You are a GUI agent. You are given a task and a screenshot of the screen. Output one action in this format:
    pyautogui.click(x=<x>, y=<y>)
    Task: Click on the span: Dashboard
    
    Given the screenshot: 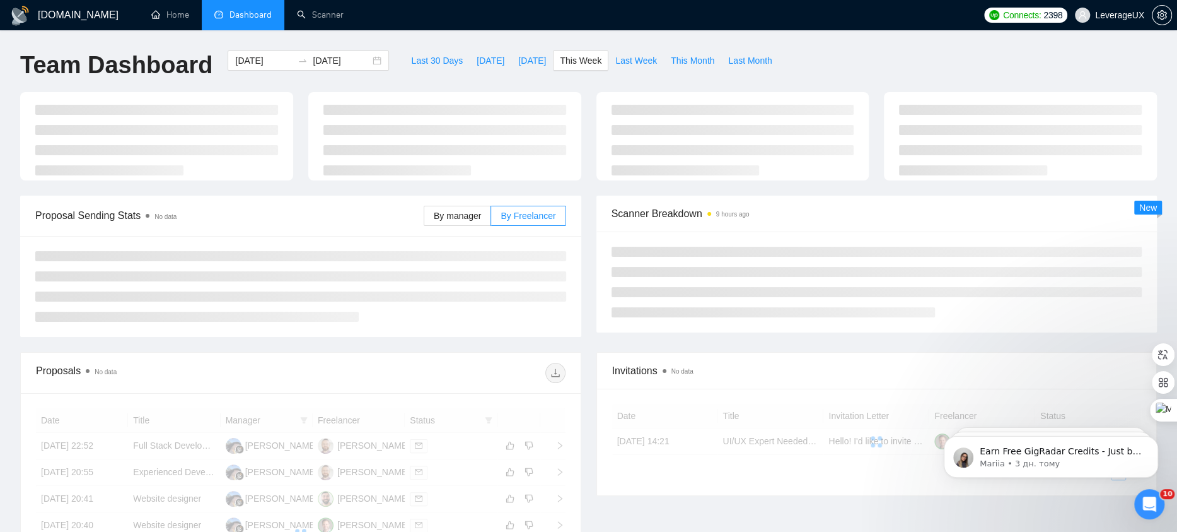 What is the action you would take?
    pyautogui.click(x=250, y=15)
    